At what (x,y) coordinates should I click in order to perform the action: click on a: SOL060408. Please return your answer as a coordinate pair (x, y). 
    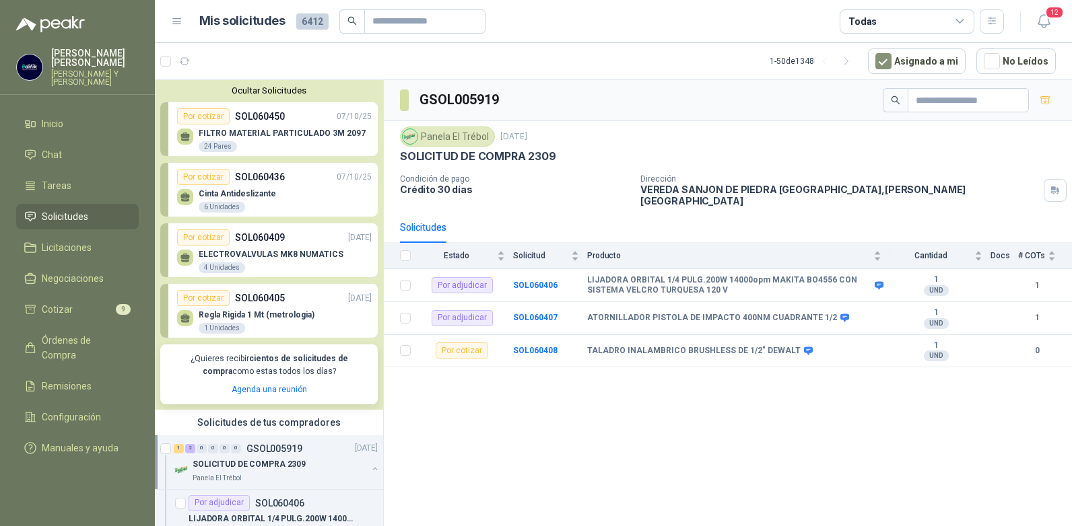
    Looking at the image, I should click on (535, 351).